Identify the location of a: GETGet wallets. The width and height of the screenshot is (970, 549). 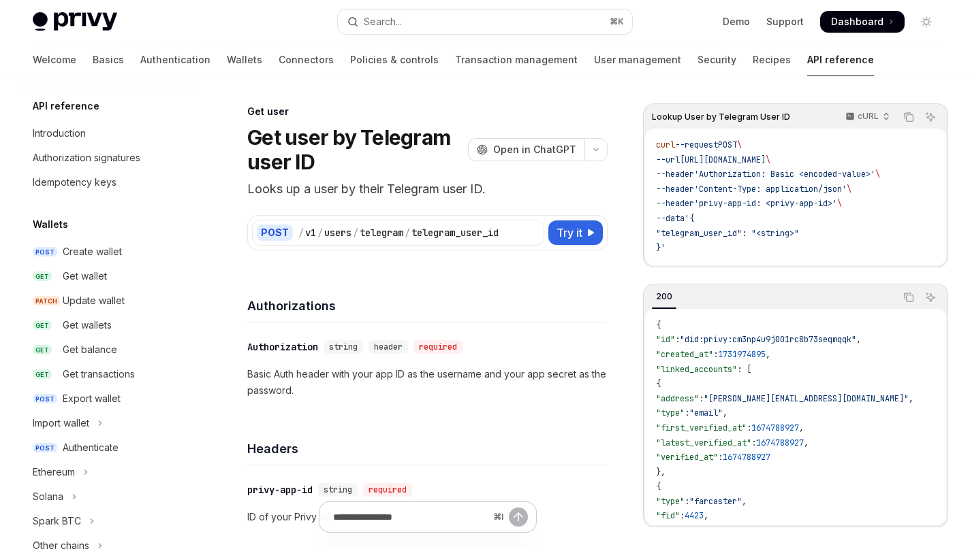
(109, 325).